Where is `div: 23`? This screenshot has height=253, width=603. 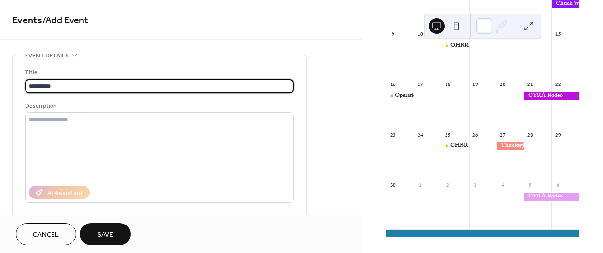
div: 23 is located at coordinates (392, 135).